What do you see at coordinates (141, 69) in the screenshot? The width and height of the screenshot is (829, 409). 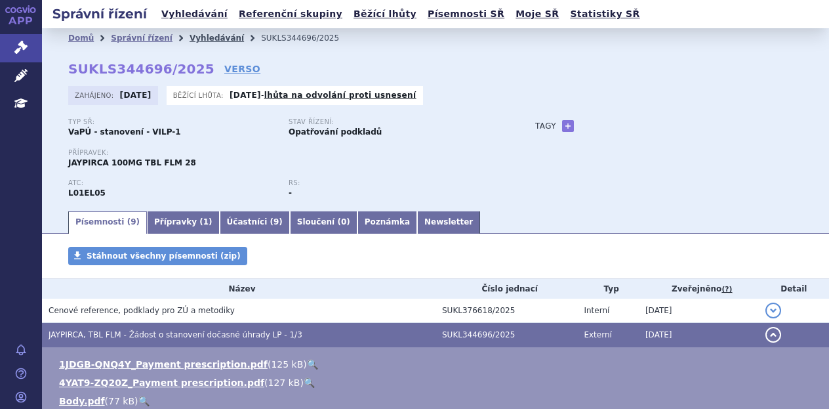 I see `strong: SUKLS344696/2025` at bounding box center [141, 69].